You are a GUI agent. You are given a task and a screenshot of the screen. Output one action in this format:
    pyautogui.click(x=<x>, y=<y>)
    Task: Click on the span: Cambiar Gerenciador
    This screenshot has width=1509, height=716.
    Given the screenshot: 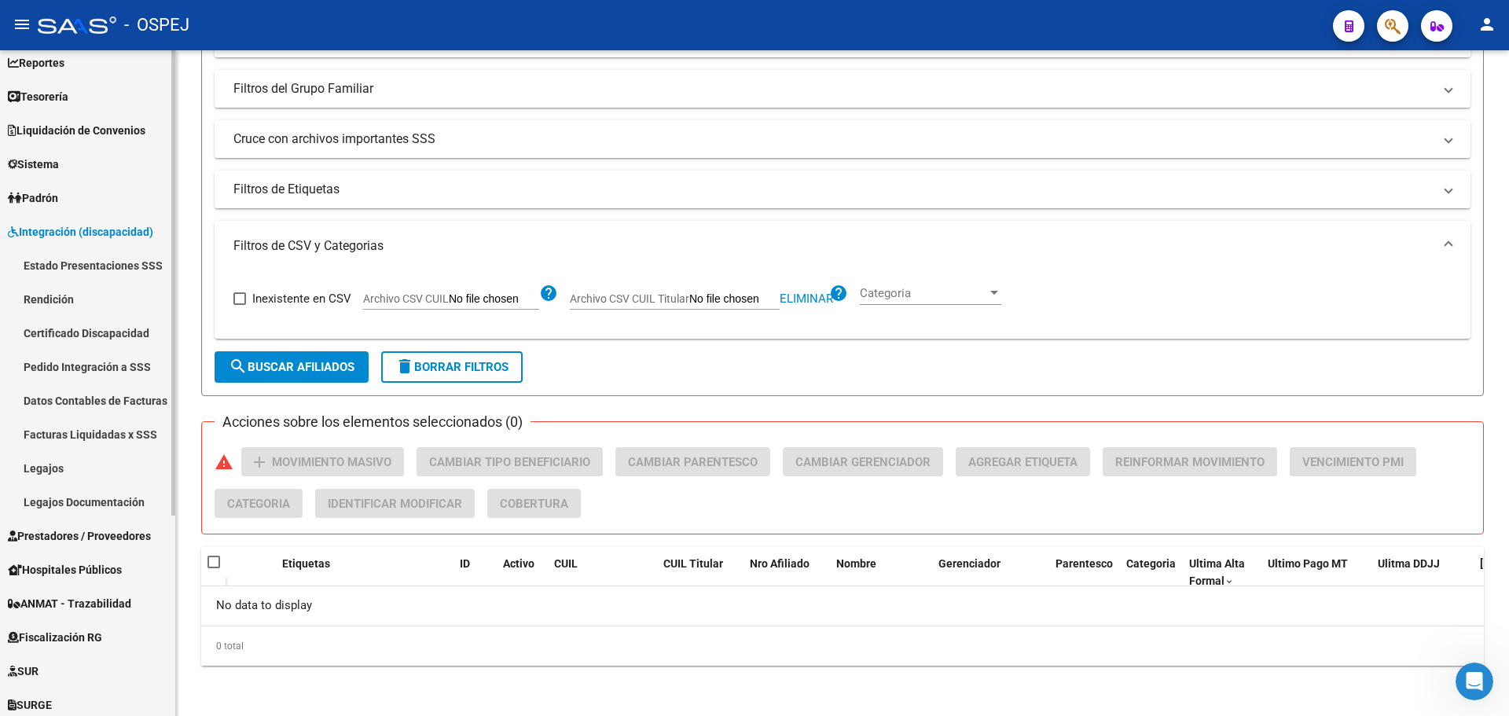 What is the action you would take?
    pyautogui.click(x=863, y=462)
    